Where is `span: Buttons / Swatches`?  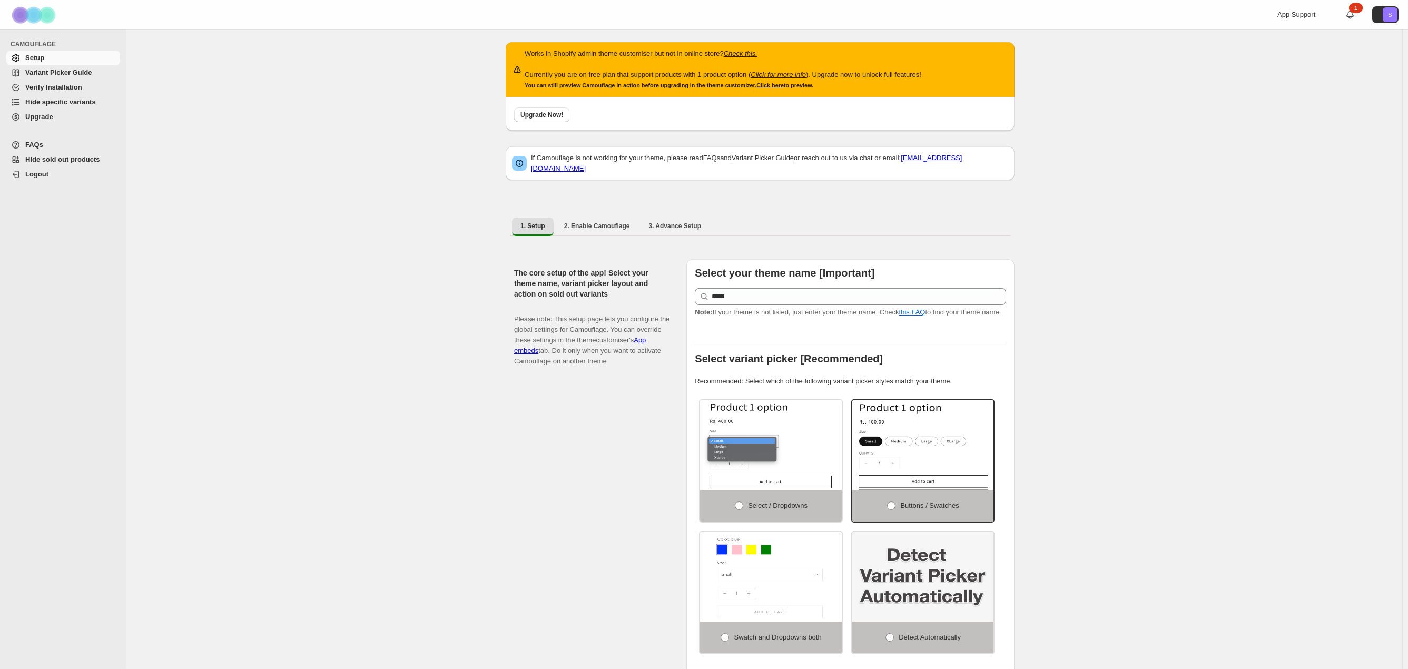
span: Buttons / Swatches is located at coordinates (929, 505).